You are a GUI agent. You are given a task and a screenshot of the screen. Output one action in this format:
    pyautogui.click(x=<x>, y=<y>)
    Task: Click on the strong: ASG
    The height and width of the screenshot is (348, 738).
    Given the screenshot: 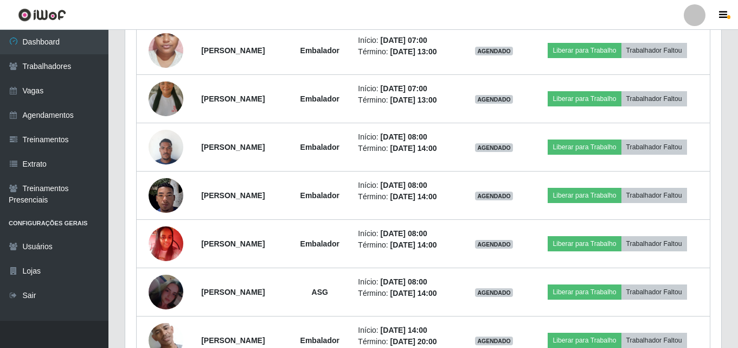 What is the action you would take?
    pyautogui.click(x=320, y=292)
    